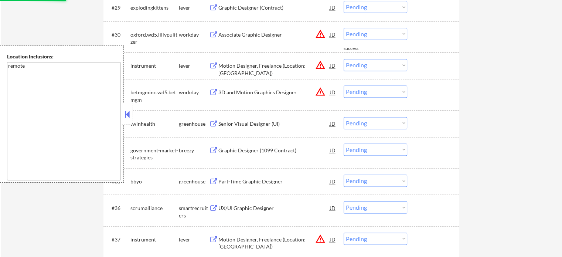 This screenshot has height=257, width=562. Describe the element at coordinates (155, 96) in the screenshot. I see `div: betmgminc.wd5.betmgm` at that location.